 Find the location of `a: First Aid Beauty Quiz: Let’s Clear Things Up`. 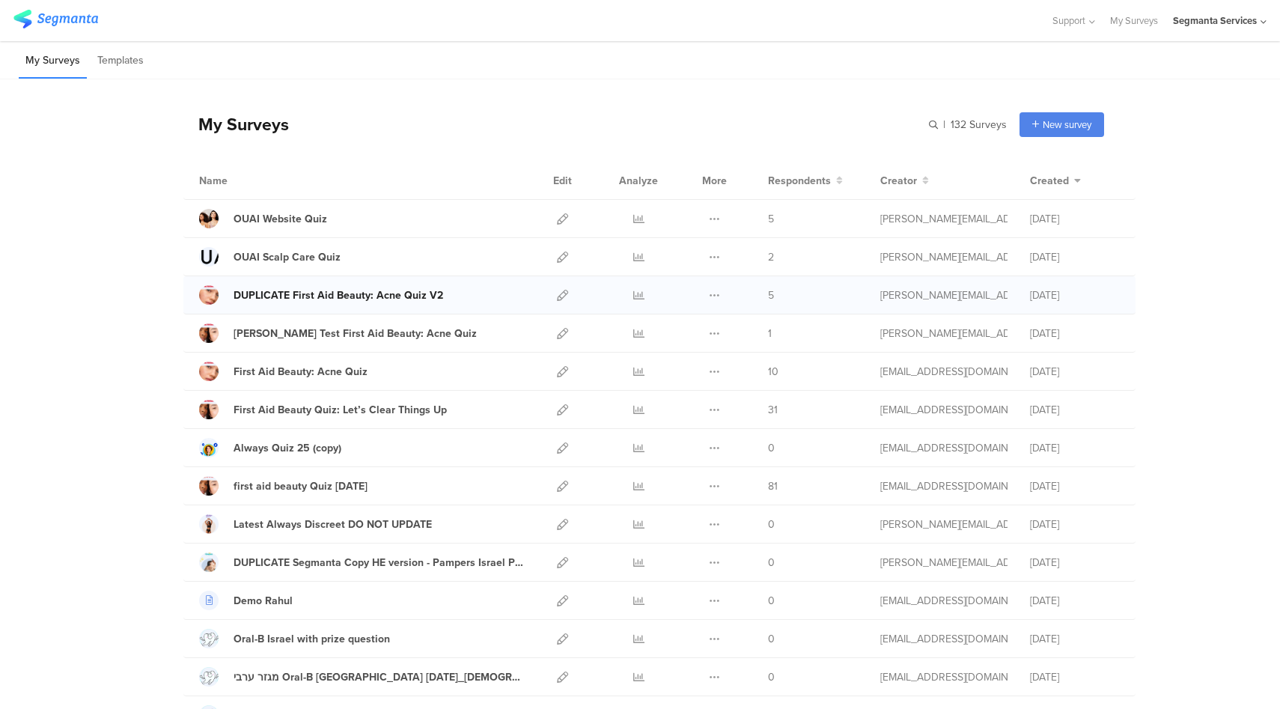

a: First Aid Beauty Quiz: Let’s Clear Things Up is located at coordinates (323, 410).